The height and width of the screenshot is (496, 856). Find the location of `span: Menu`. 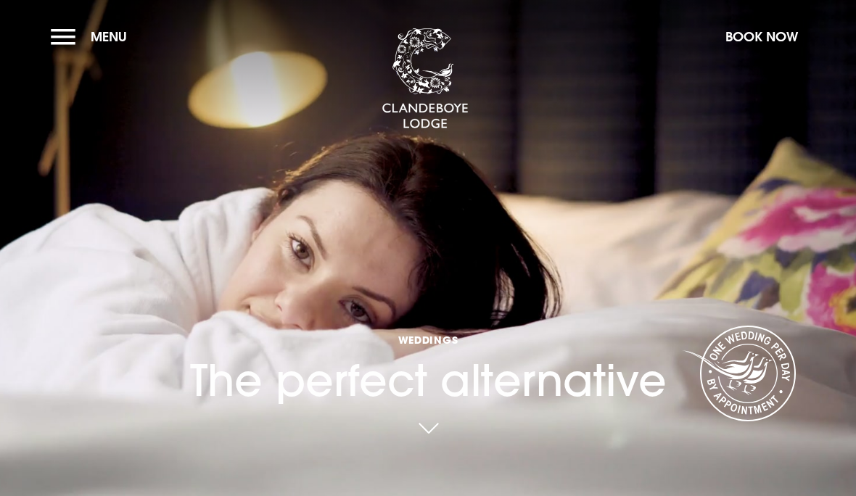

span: Menu is located at coordinates (109, 36).